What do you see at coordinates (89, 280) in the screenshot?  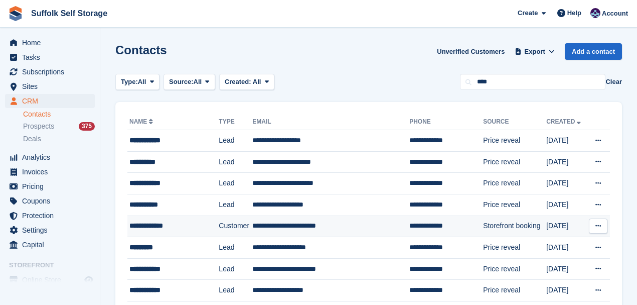 I see `a: Preview store` at bounding box center [89, 280].